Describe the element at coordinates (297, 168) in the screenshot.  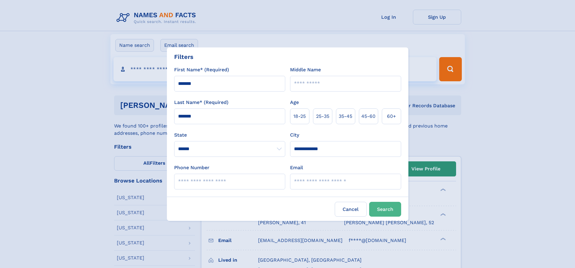
I see `label: Email` at that location.